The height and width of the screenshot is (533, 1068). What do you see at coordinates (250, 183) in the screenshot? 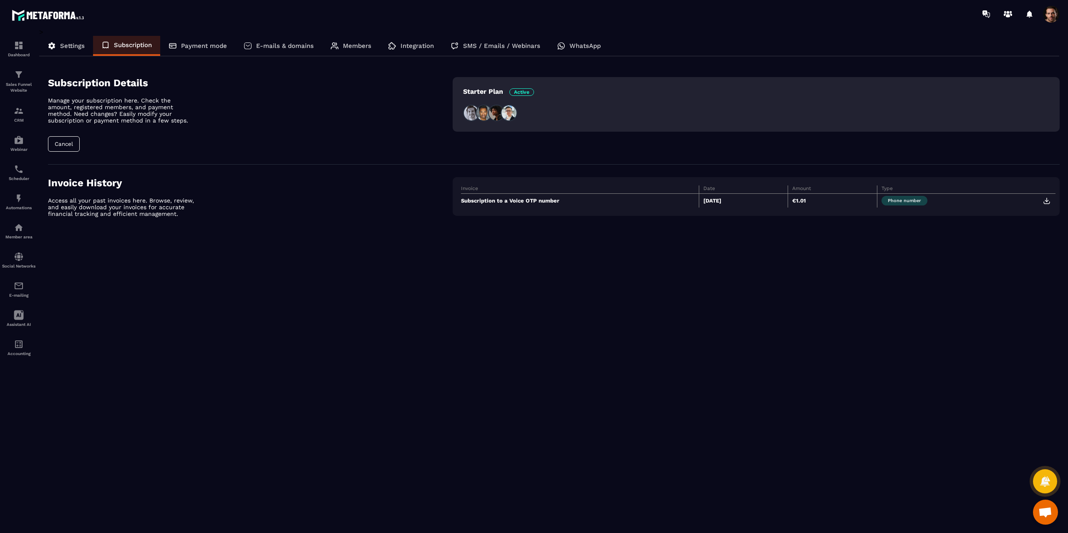
I see `h4: Invoice History` at bounding box center [250, 183].